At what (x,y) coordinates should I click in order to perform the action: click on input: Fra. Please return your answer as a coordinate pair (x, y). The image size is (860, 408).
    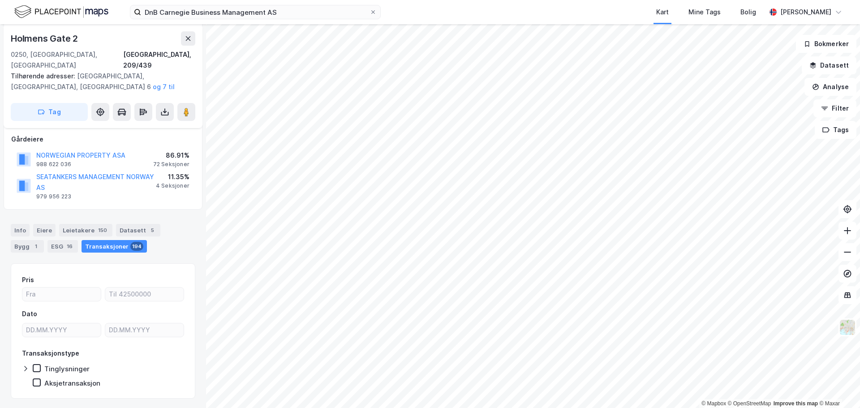
    Looking at the image, I should click on (61, 294).